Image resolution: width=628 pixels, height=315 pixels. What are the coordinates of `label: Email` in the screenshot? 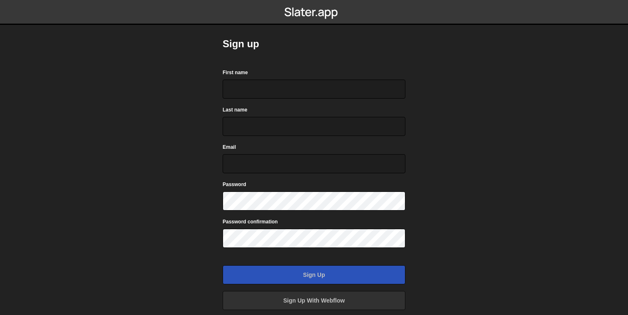 It's located at (229, 147).